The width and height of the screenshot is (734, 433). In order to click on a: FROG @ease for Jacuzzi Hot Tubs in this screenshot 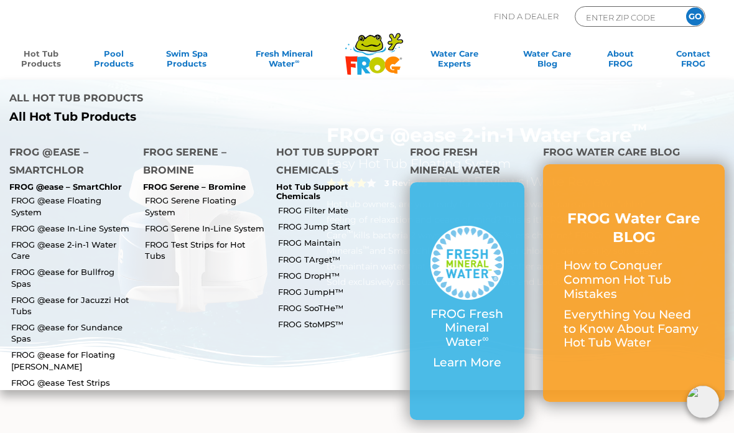, I will do `click(72, 305)`.